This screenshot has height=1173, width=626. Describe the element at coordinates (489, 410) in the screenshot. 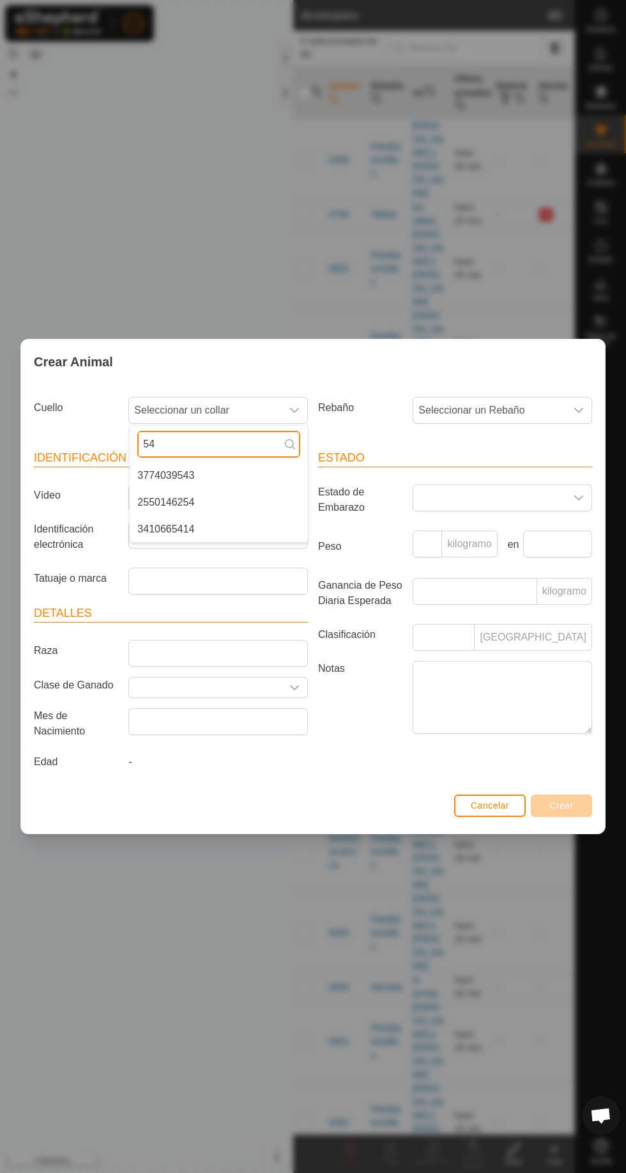

I see `span: Seleccionar un Rebaño` at that location.